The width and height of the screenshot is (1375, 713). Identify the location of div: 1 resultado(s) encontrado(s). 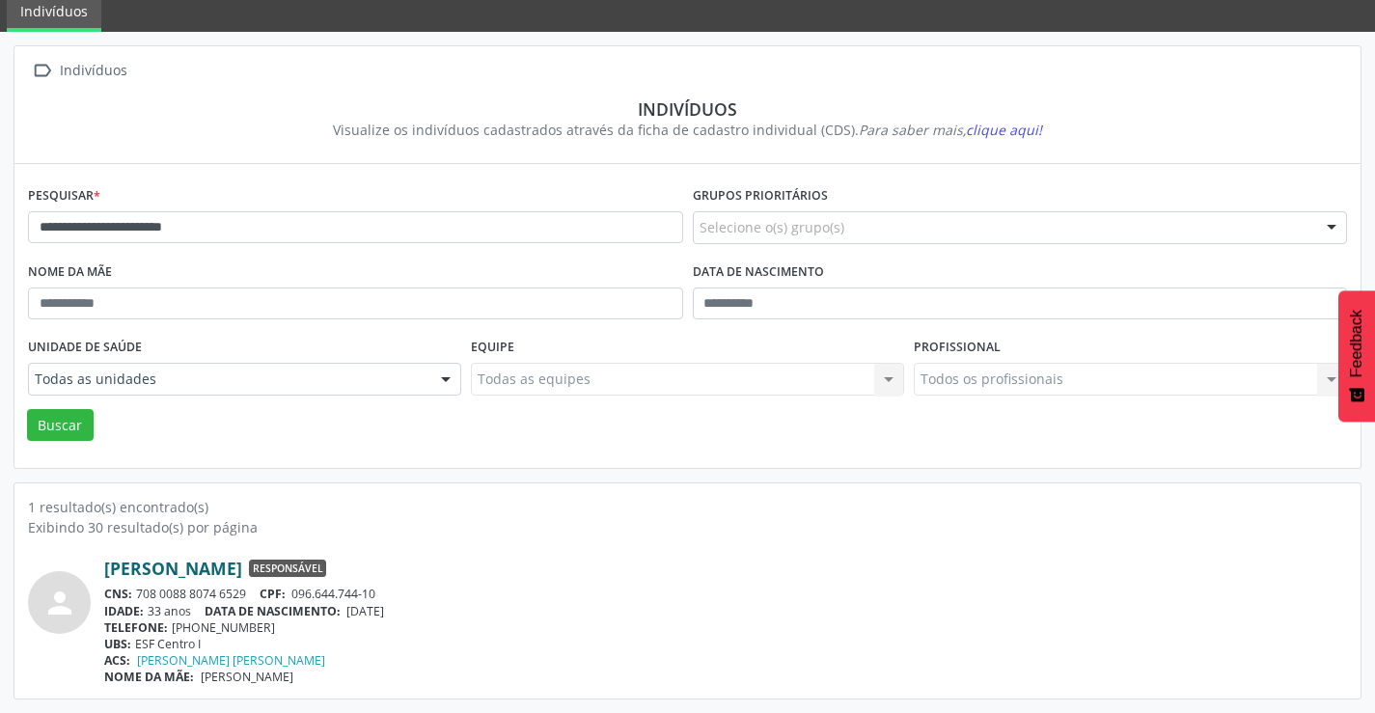
(687, 506).